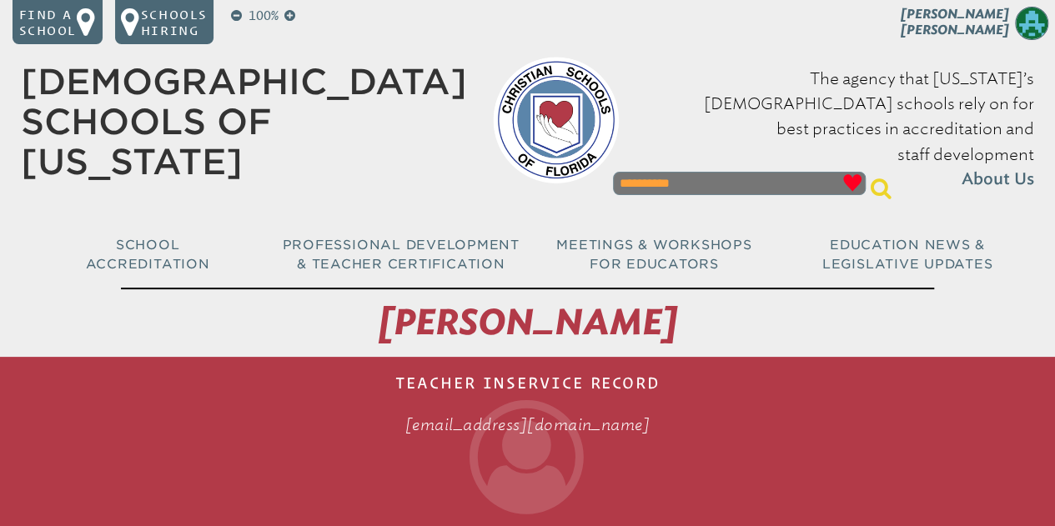 The height and width of the screenshot is (526, 1055). Describe the element at coordinates (48, 23) in the screenshot. I see `p: Find a school` at that location.